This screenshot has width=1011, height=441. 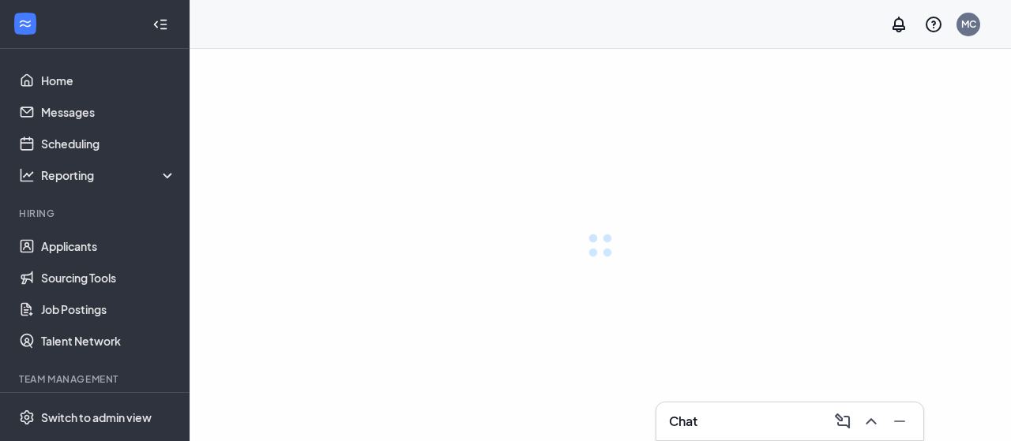 I want to click on a: Messages, so click(x=108, y=112).